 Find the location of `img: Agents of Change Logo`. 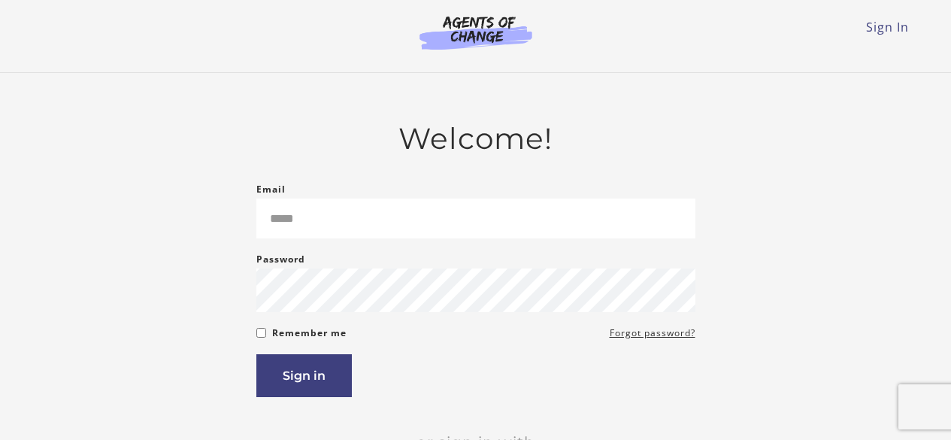

img: Agents of Change Logo is located at coordinates (476, 32).